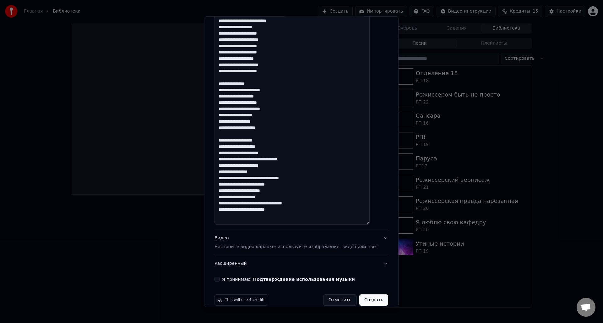  What do you see at coordinates (301, 242) in the screenshot?
I see `button: ВидеоНастройте видео караоке: используйте изображение, видео или цвет` at bounding box center [301, 242].